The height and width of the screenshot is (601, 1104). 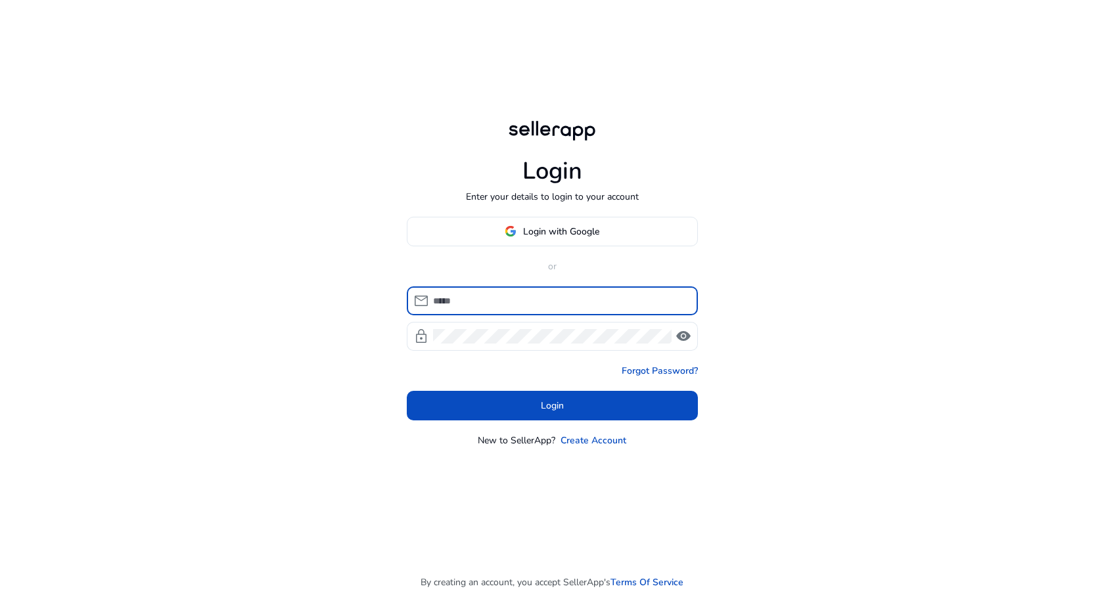 I want to click on span: mail, so click(x=421, y=301).